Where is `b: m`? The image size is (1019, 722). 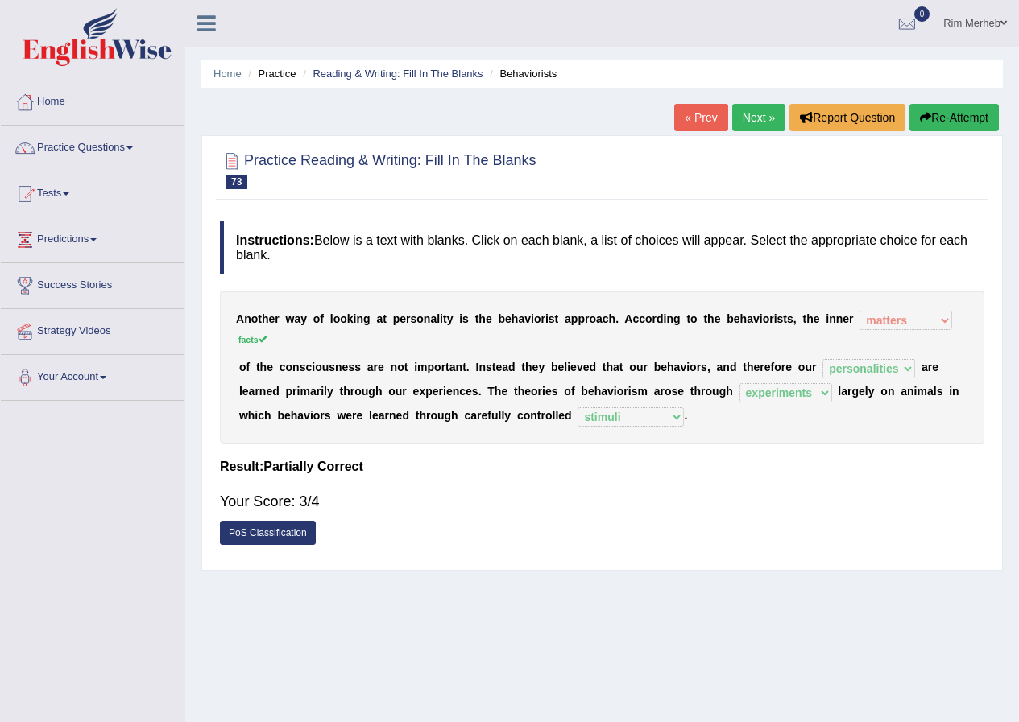
b: m is located at coordinates (921, 391).